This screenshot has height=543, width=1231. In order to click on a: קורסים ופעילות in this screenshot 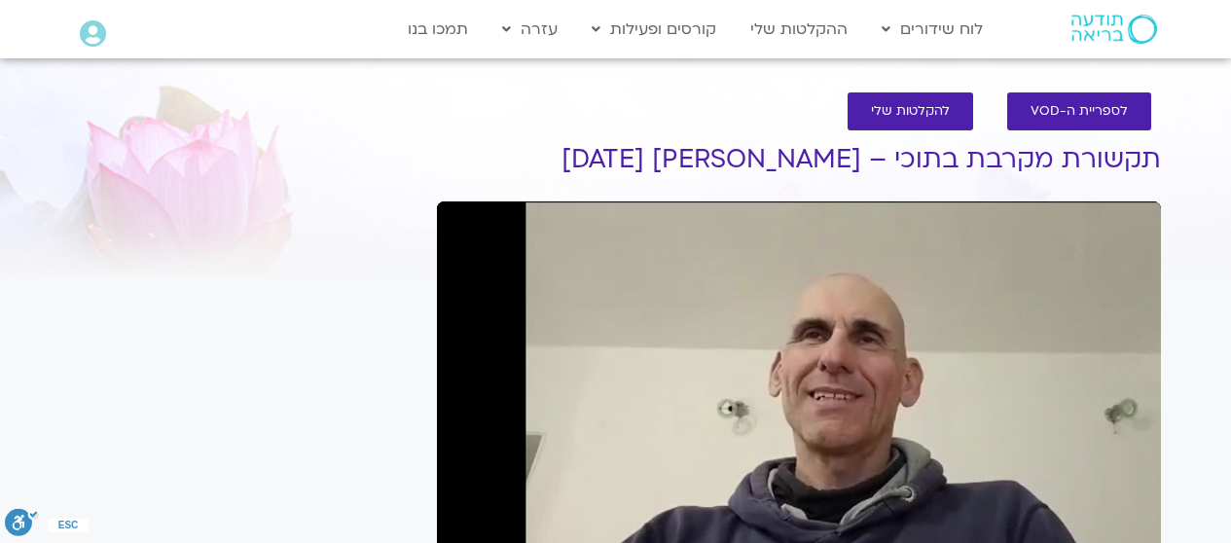, I will do `click(654, 29)`.